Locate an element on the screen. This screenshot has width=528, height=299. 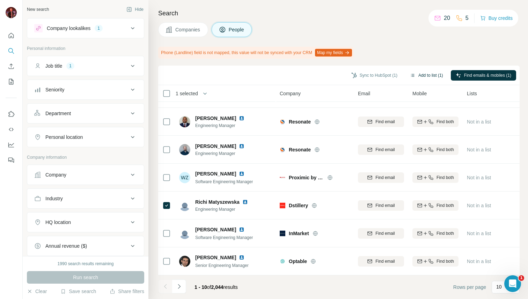
button: Enrich CSV is located at coordinates (11, 66).